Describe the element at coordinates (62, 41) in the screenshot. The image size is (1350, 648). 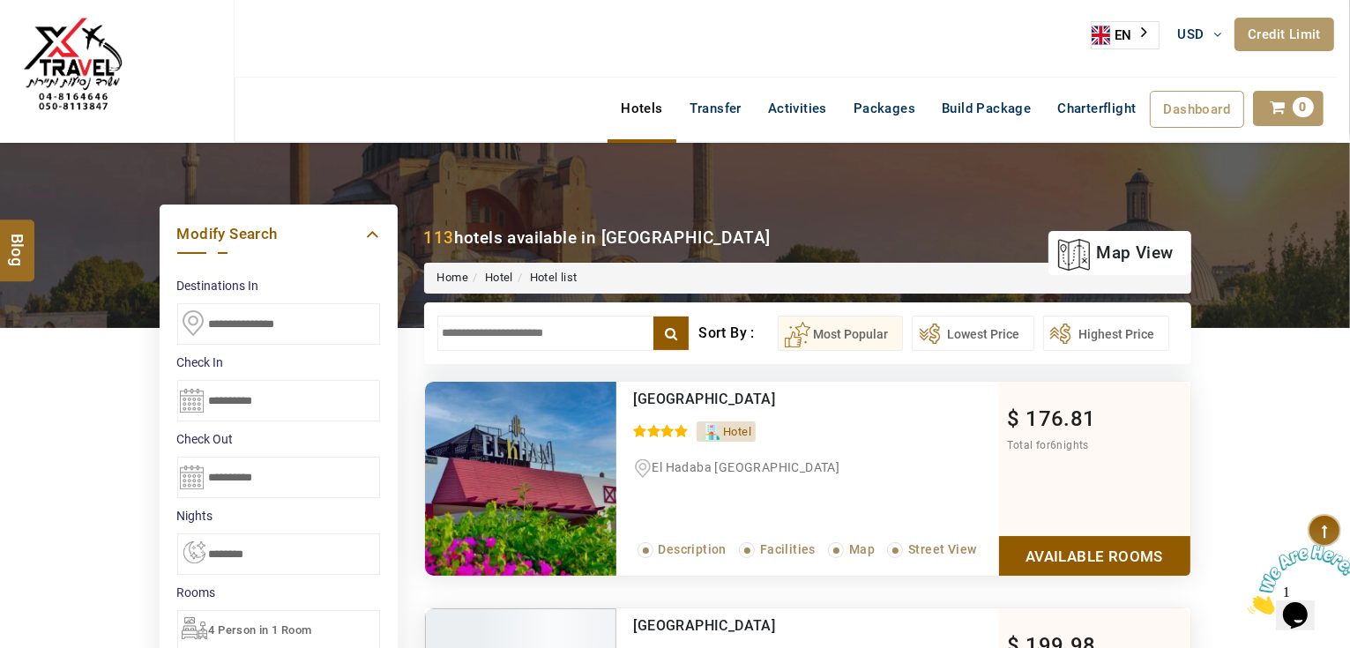
I see `img: Chat attention grabber` at that location.